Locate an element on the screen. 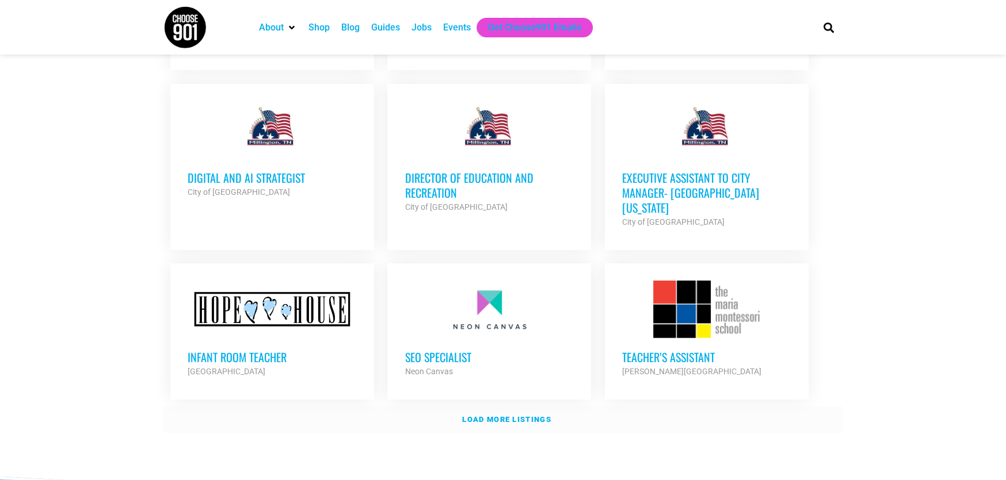  h3: Infant Room Teacher is located at coordinates (272, 357).